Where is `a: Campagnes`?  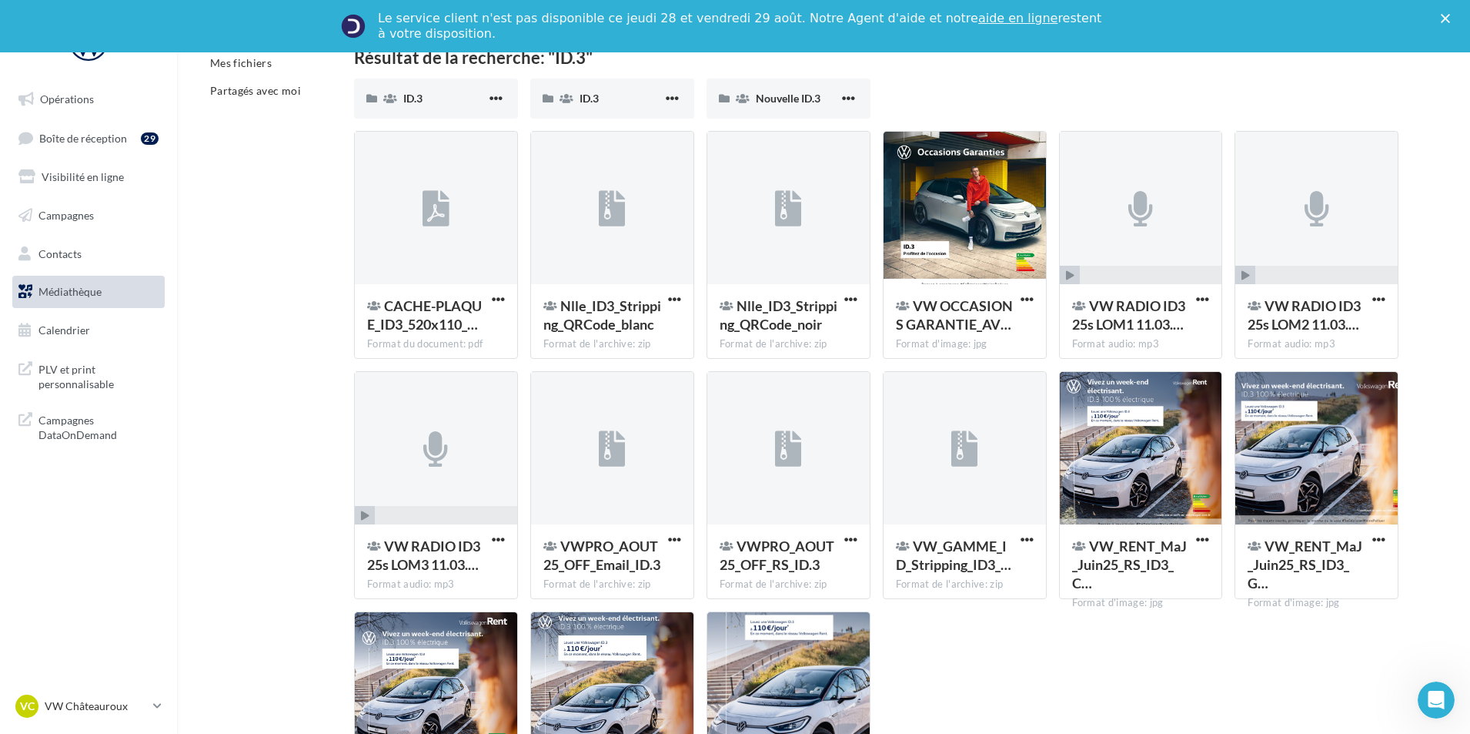 a: Campagnes is located at coordinates (89, 216).